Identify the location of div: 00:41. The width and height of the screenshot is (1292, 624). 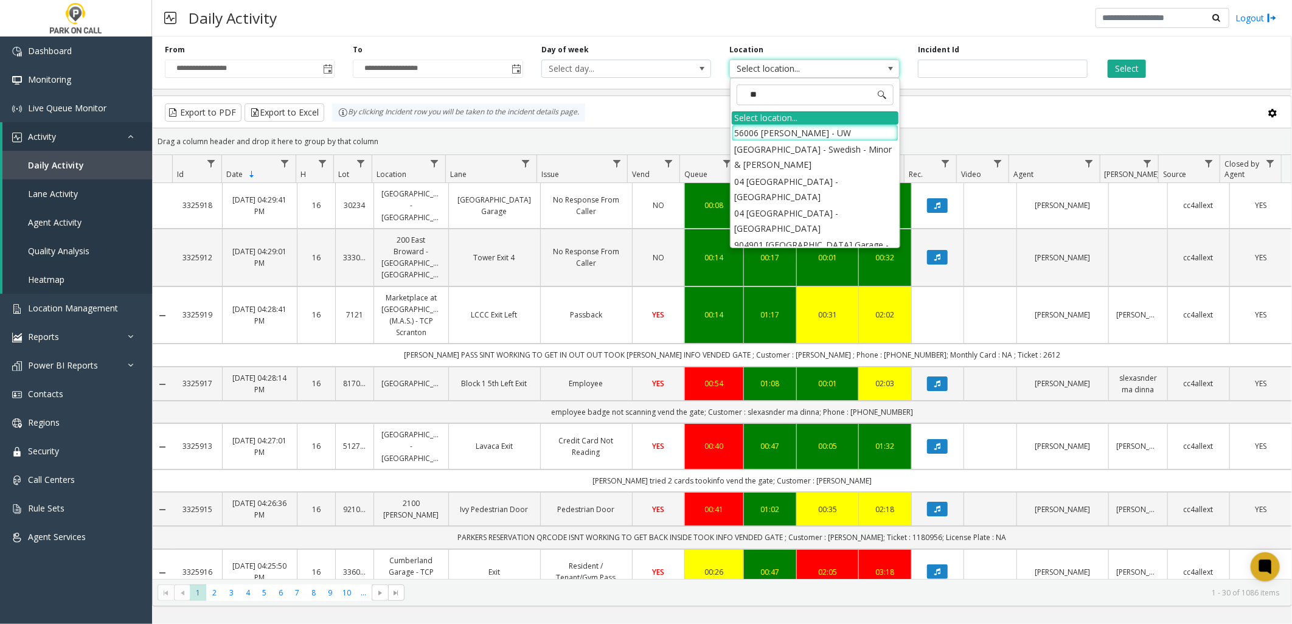
(714, 509).